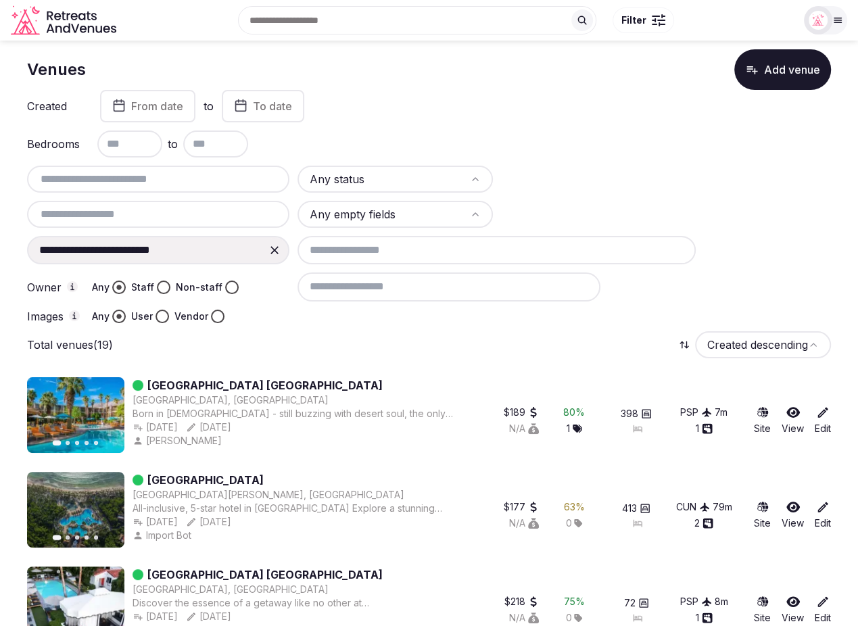  I want to click on div: 75 %, so click(574, 602).